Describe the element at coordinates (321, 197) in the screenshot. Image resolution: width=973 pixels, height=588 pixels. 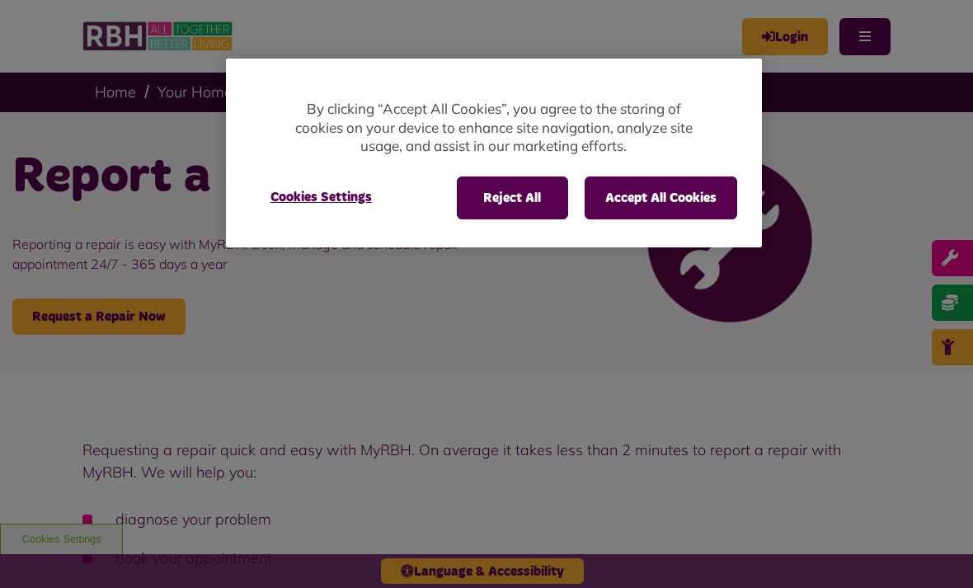
I see `button: Cookies Settings` at that location.